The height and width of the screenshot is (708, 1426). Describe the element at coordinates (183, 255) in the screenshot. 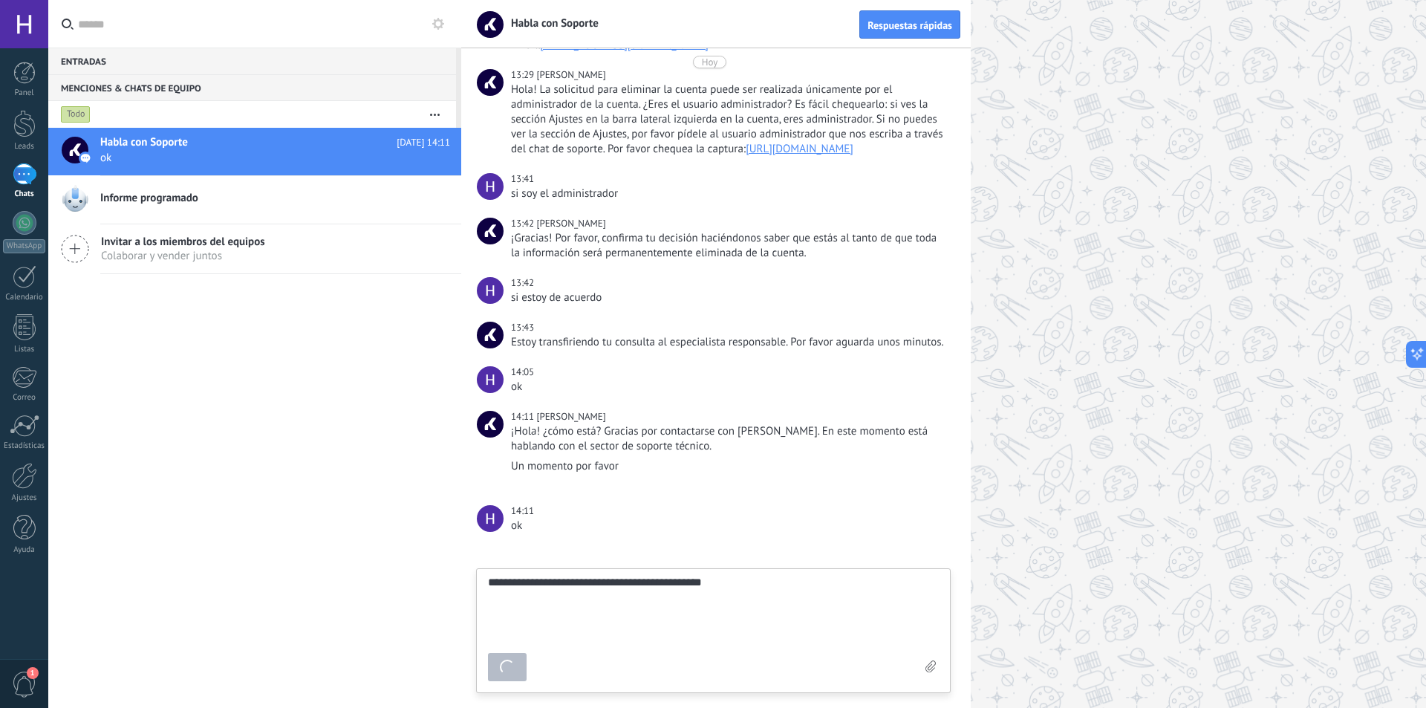

I see `span: Colaborar y vender juntos` at that location.